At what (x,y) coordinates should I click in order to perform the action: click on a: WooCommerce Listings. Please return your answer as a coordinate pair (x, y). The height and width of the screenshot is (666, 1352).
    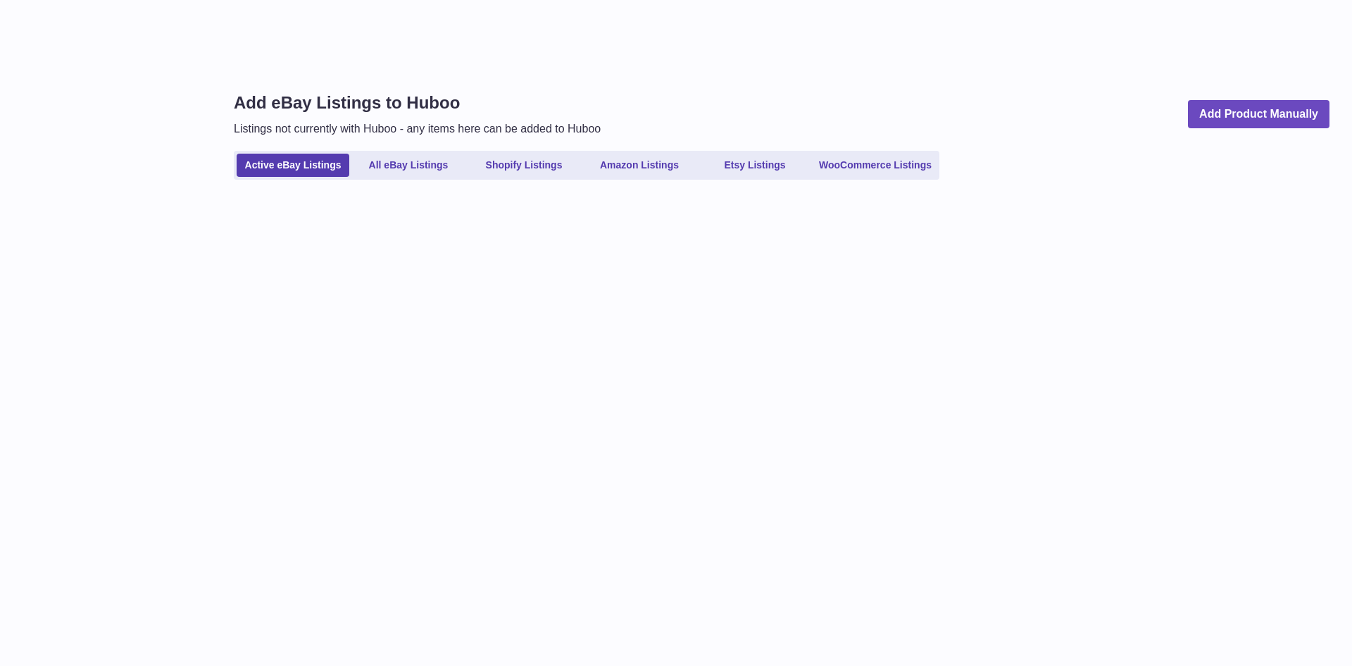
    Looking at the image, I should click on (876, 165).